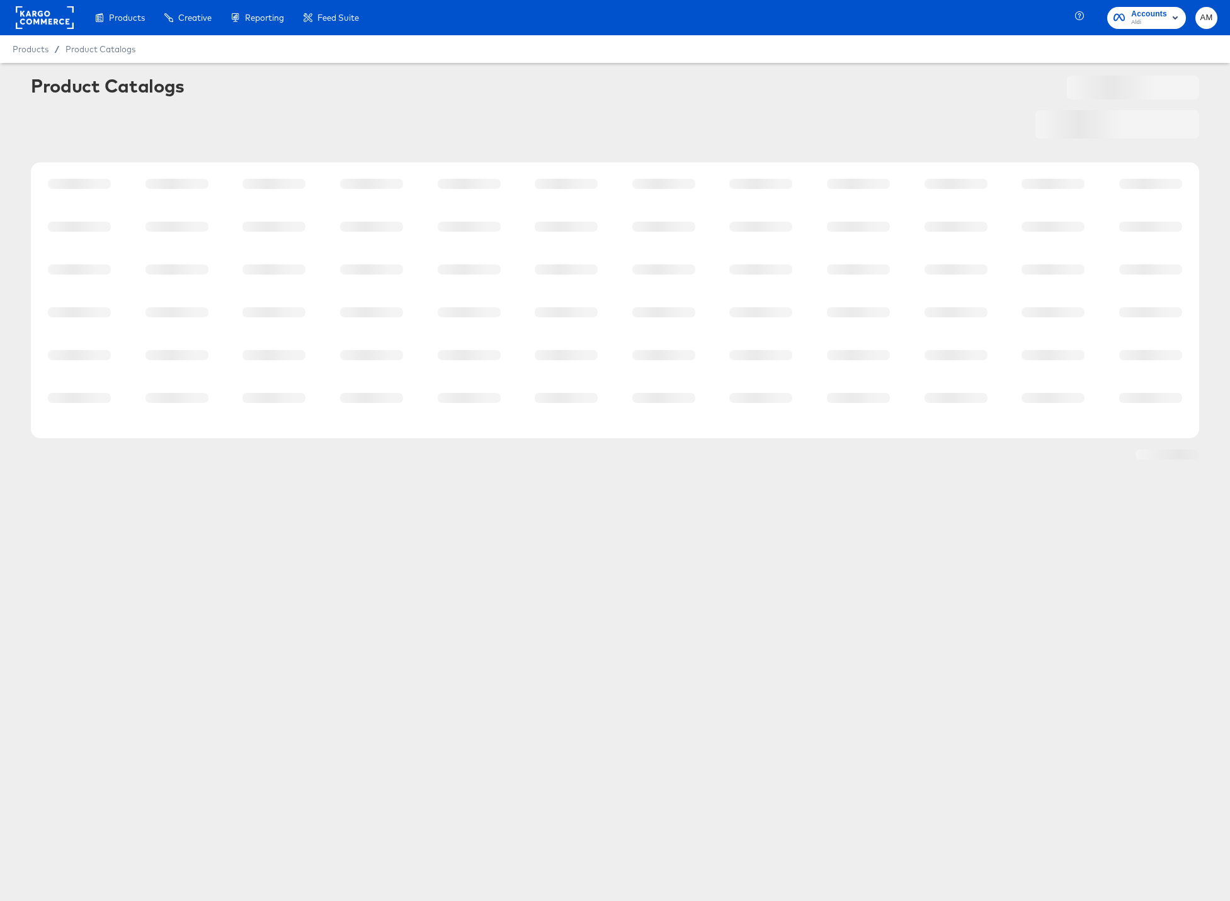  What do you see at coordinates (1206, 18) in the screenshot?
I see `button: AM` at bounding box center [1206, 18].